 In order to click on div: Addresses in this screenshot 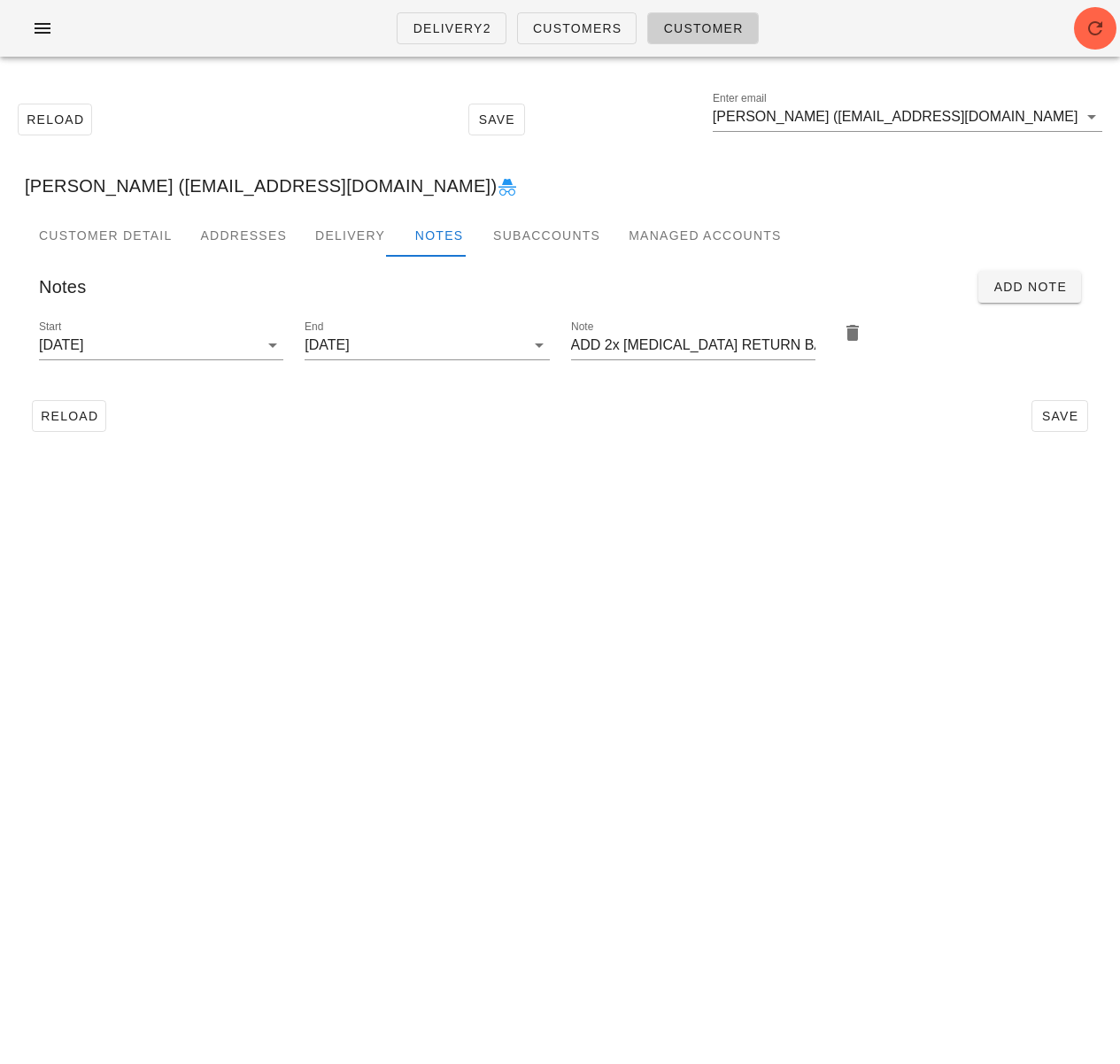, I will do `click(244, 236)`.